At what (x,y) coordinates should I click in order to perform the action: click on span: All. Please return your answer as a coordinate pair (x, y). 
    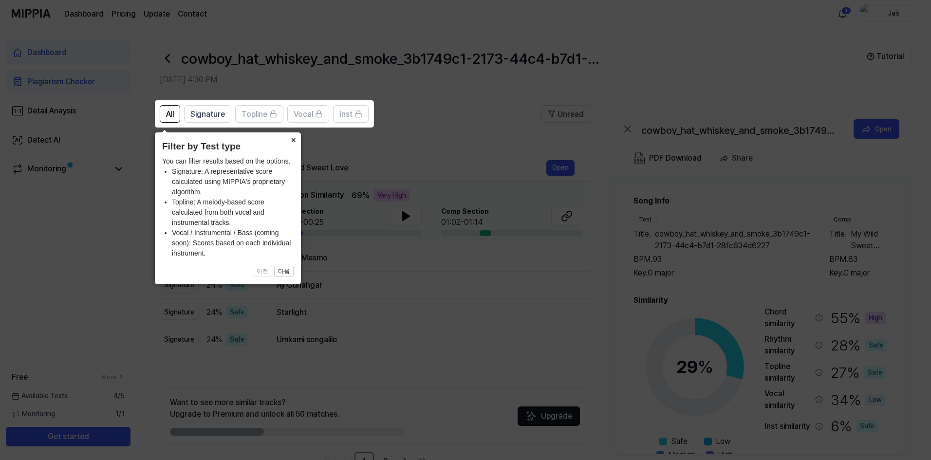
    Looking at the image, I should click on (170, 114).